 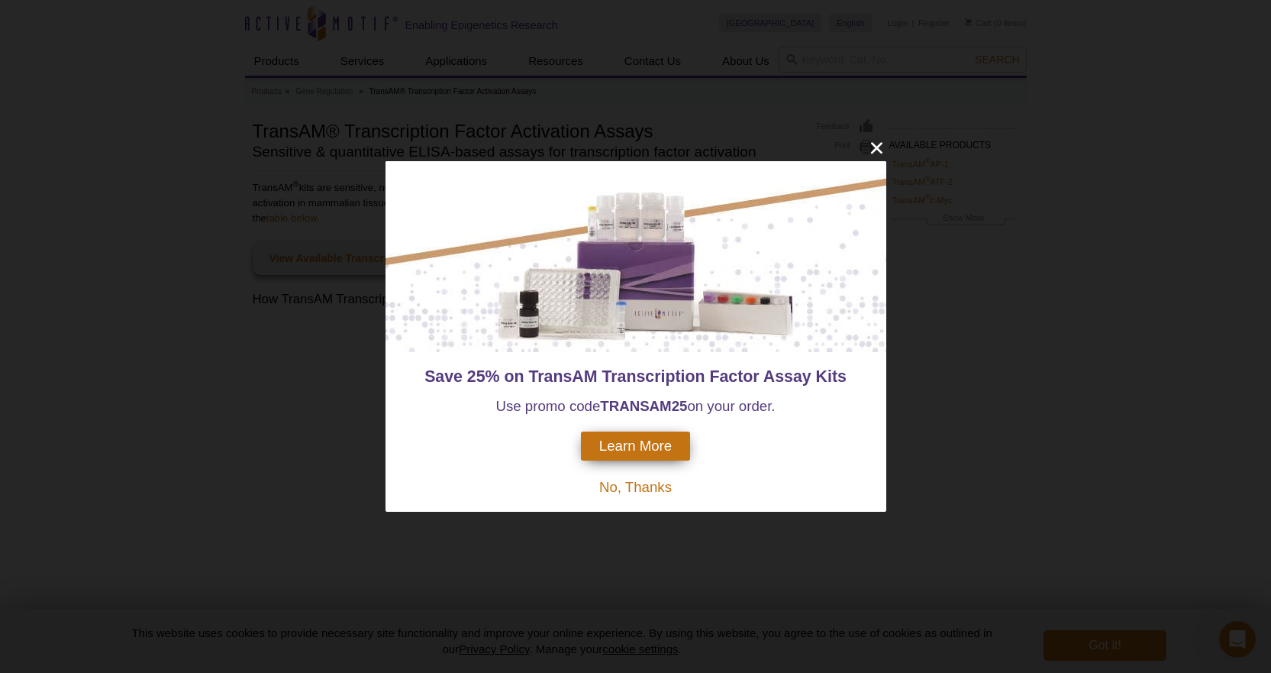 I want to click on strong: TRANSAM, so click(x=635, y=405).